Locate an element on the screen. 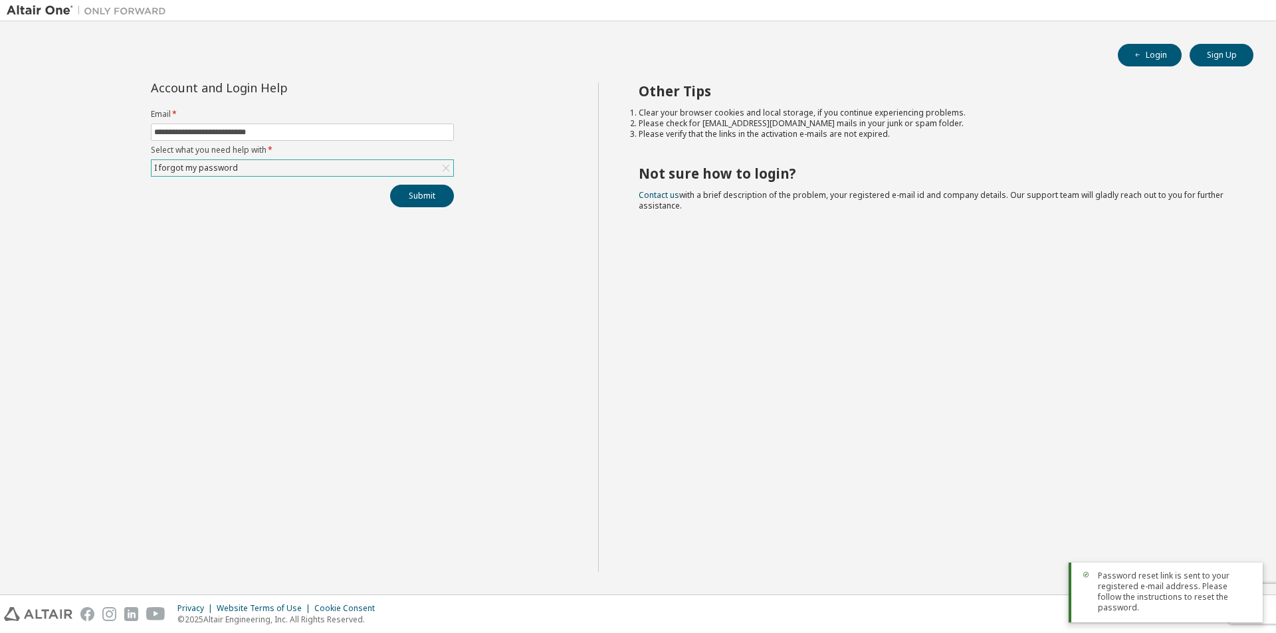  div: Privacy is located at coordinates (197, 609).